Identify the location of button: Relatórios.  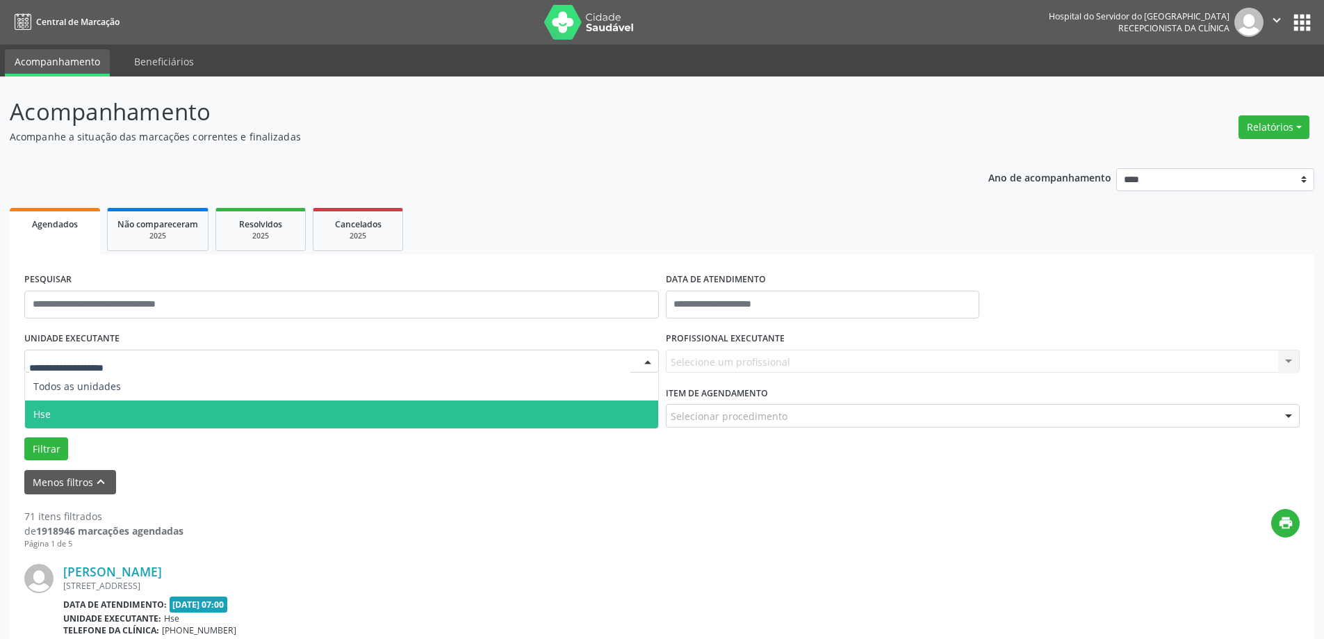
(1274, 127).